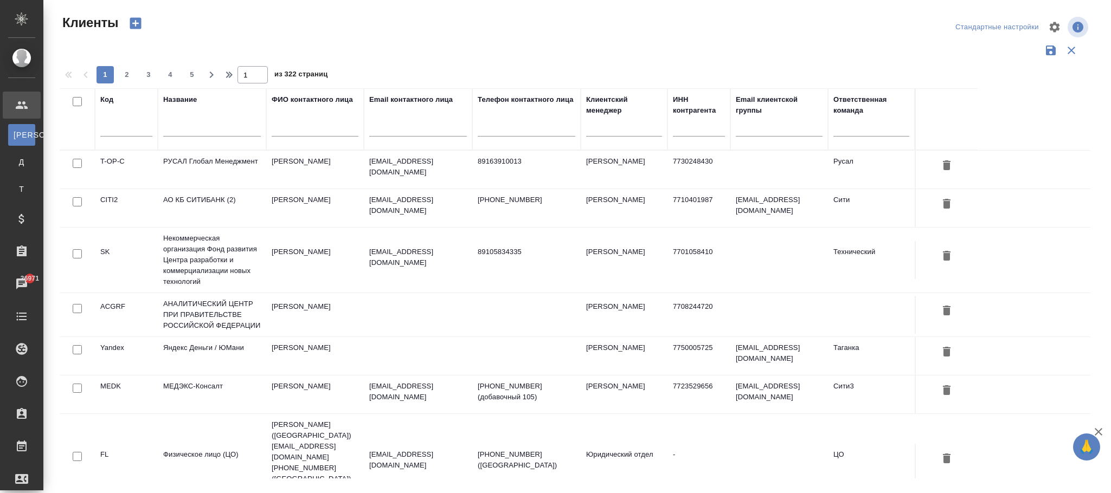 This screenshot has width=1111, height=493. What do you see at coordinates (127, 75) in the screenshot?
I see `button: 2` at bounding box center [127, 75].